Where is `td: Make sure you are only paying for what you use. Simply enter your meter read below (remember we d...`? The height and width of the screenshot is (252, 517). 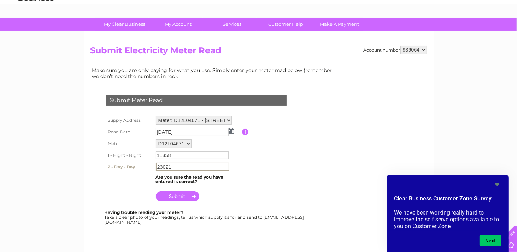 td: Make sure you are only paying for what you use. Simply enter your meter read below (remember we d... is located at coordinates (214, 73).